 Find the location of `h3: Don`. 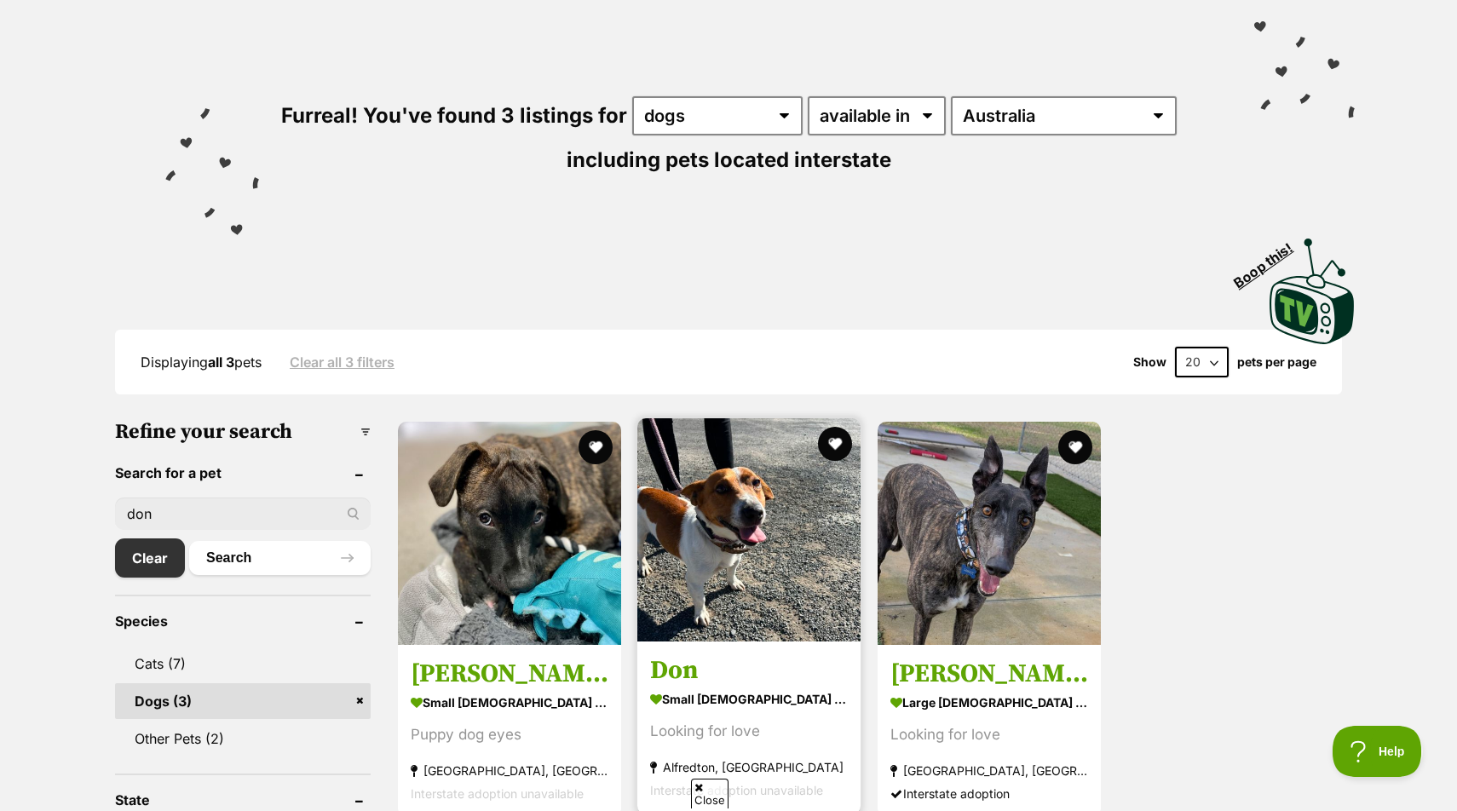

h3: Don is located at coordinates (749, 671).